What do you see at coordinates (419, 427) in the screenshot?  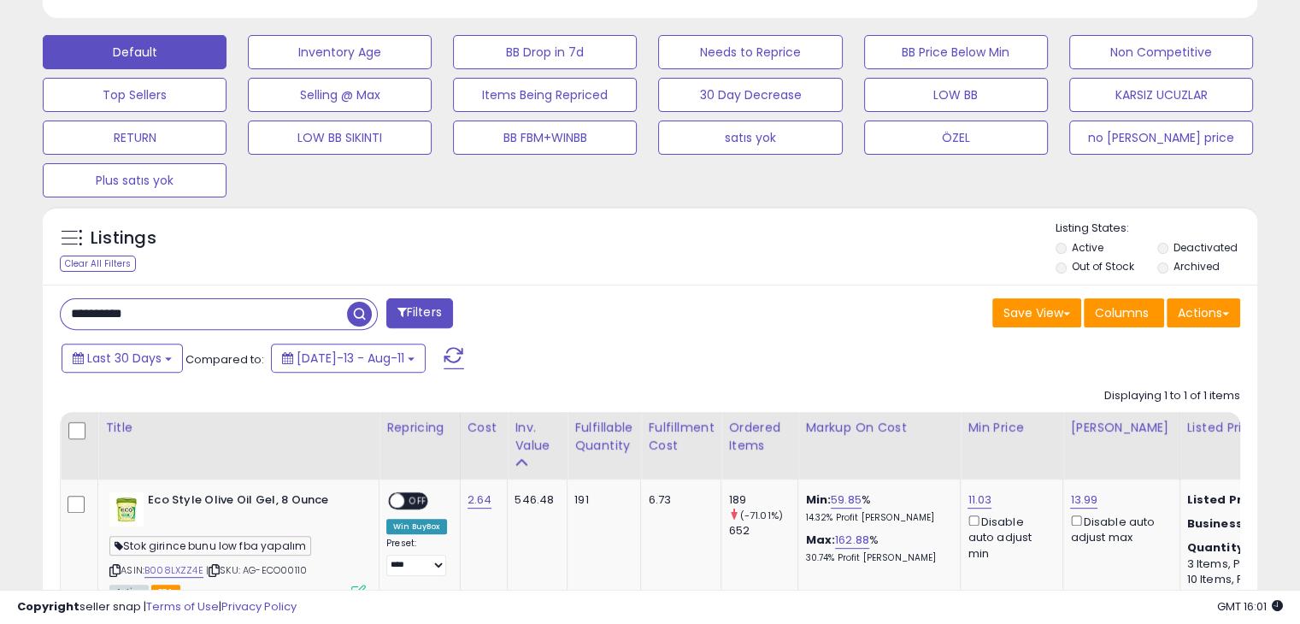 I see `div: Repricing` at bounding box center [419, 427].